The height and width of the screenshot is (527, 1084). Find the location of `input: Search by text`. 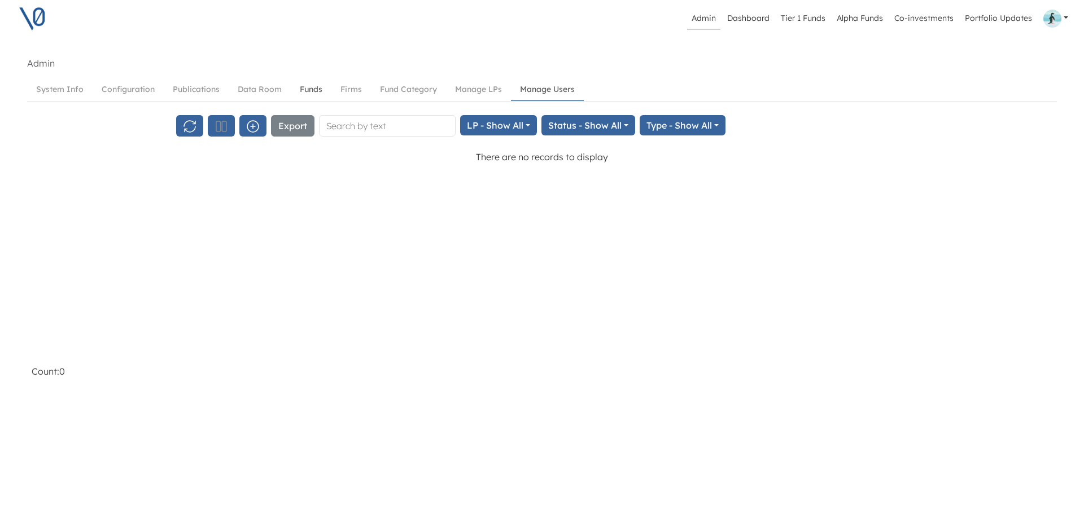

input: Search by text is located at coordinates (387, 126).